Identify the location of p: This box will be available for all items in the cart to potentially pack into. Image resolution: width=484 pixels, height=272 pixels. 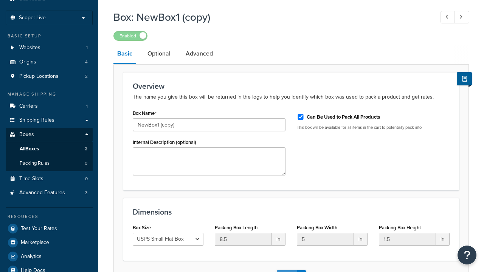
(373, 127).